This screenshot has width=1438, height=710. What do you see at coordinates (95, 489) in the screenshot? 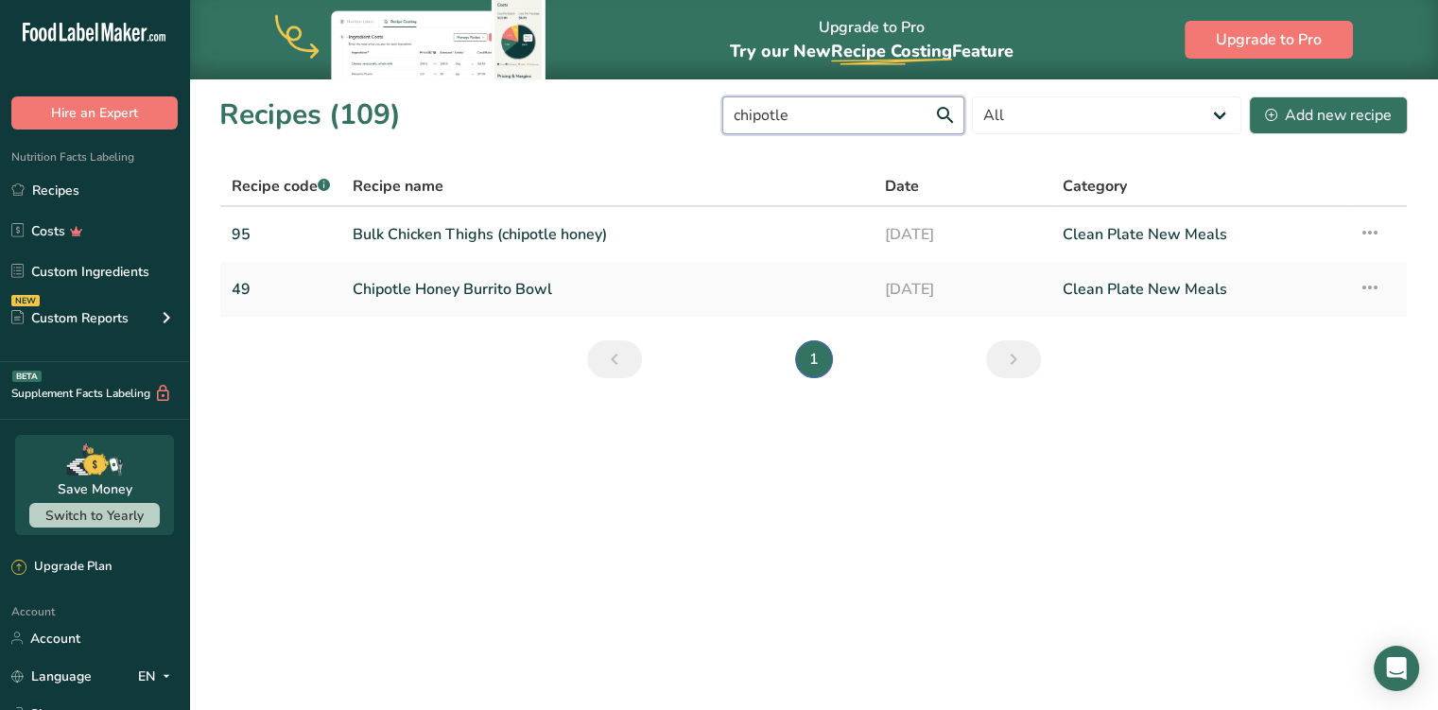
I see `div: Save Money` at bounding box center [95, 489].